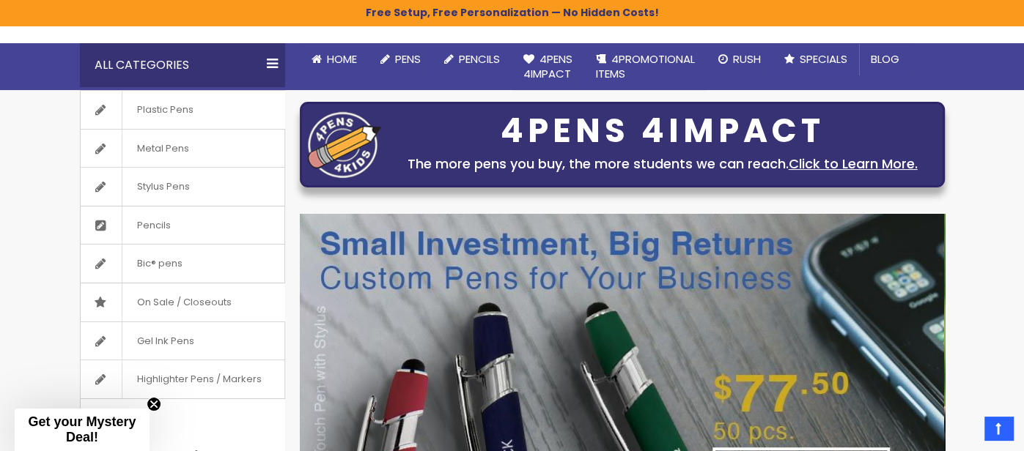 This screenshot has height=451, width=1024. I want to click on span: Home, so click(342, 59).